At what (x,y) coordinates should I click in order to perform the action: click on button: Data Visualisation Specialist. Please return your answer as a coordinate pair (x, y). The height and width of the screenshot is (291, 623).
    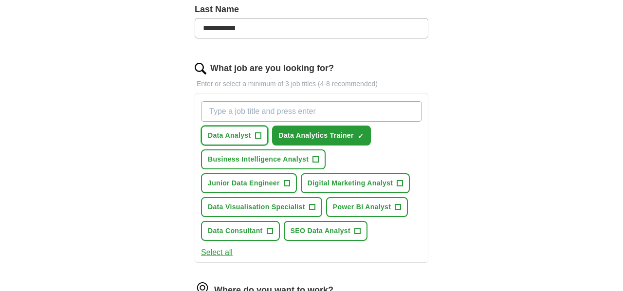
    Looking at the image, I should click on (261, 207).